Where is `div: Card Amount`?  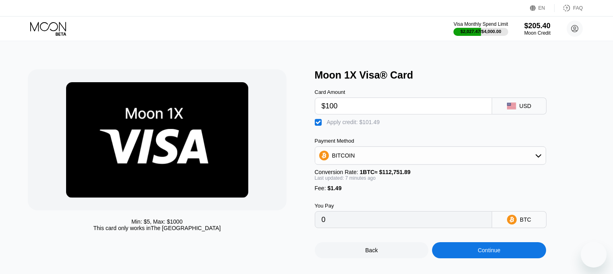 div: Card Amount is located at coordinates (404, 92).